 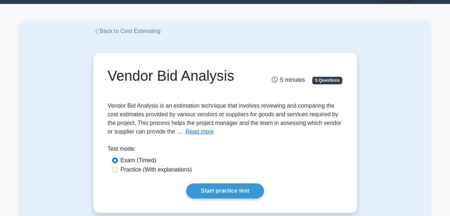 I want to click on span: 5 minutes, so click(x=288, y=80).